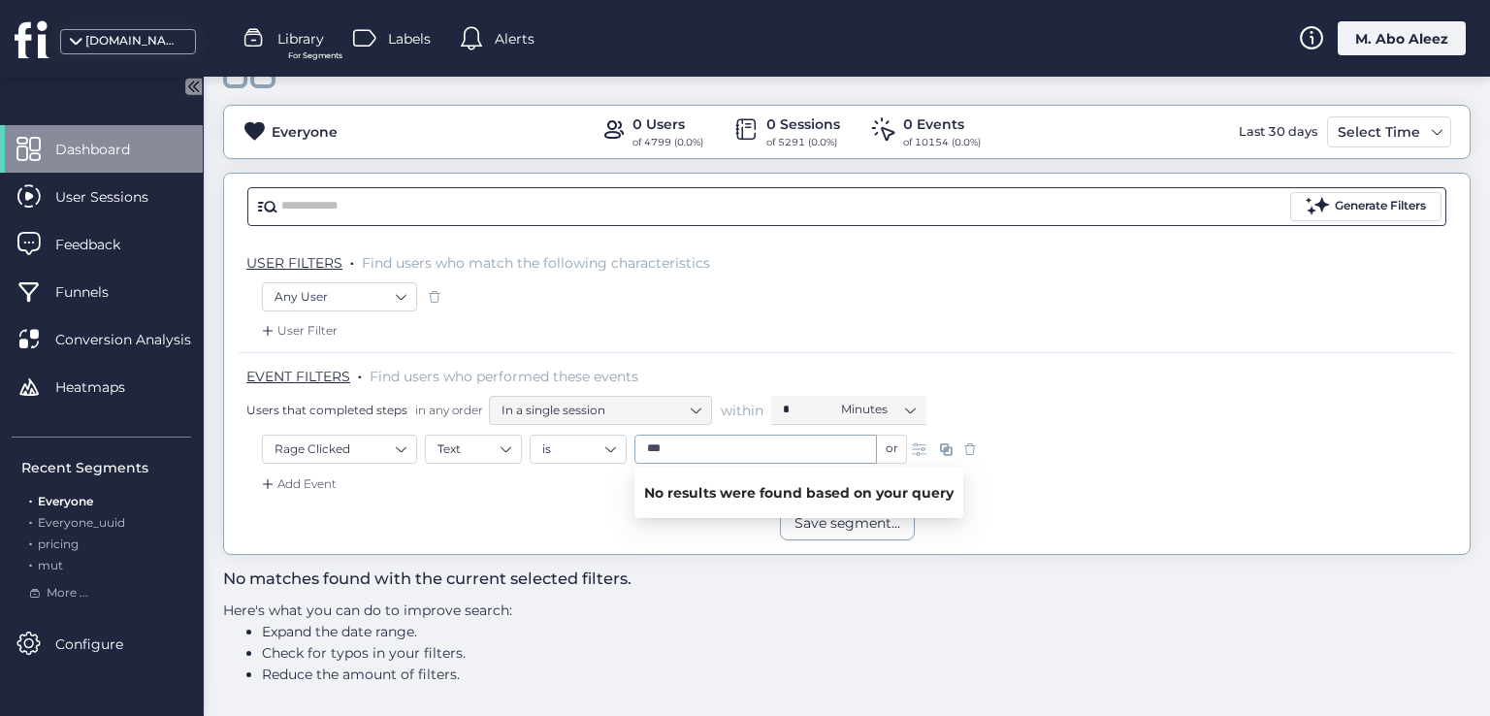 This screenshot has width=1490, height=716. Describe the element at coordinates (315, 55) in the screenshot. I see `span: For Segments` at that location.